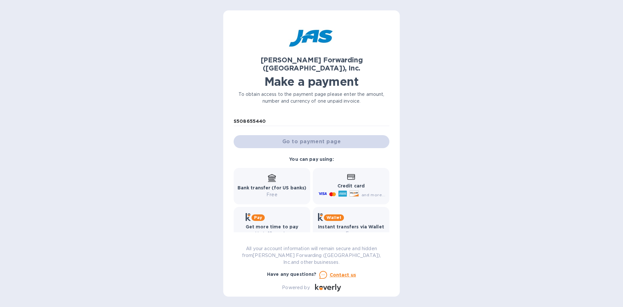  What do you see at coordinates (312, 81) in the screenshot?
I see `h1: Make a payment` at bounding box center [312, 81].